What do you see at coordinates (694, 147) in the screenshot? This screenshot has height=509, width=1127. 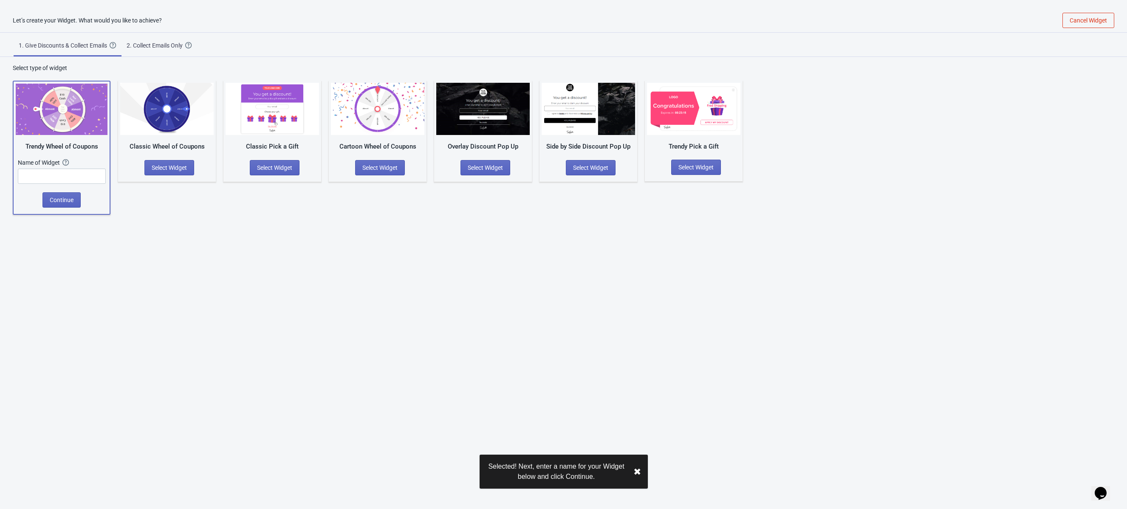 I see `div: Trendy Pick a Gift` at bounding box center [694, 147].